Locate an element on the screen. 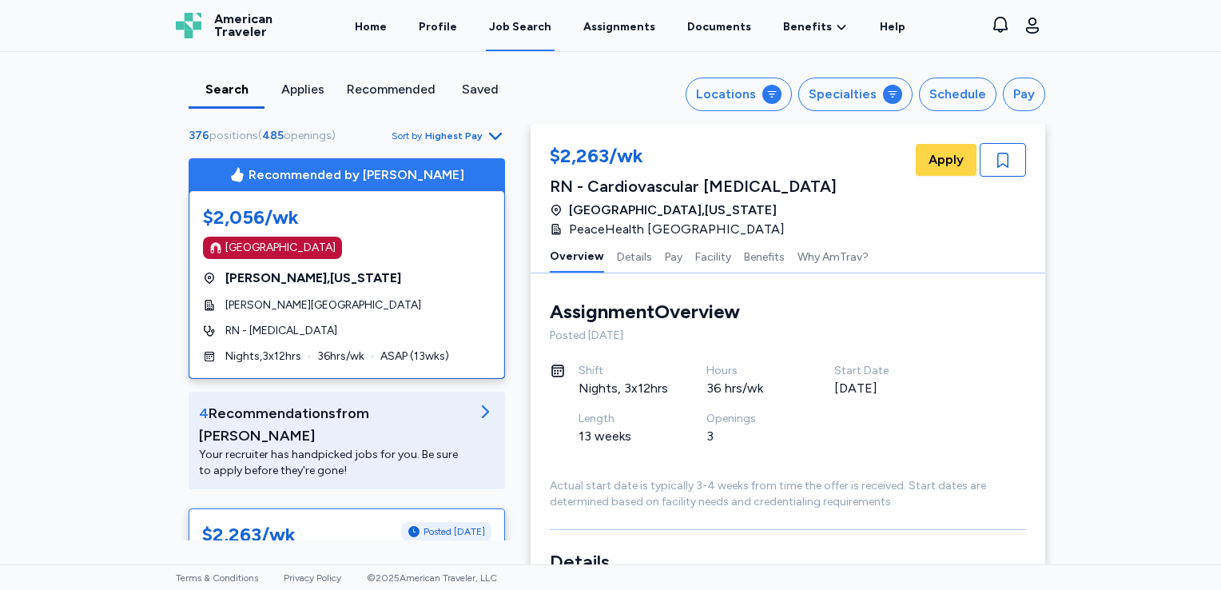  div: Saved is located at coordinates (480, 90).